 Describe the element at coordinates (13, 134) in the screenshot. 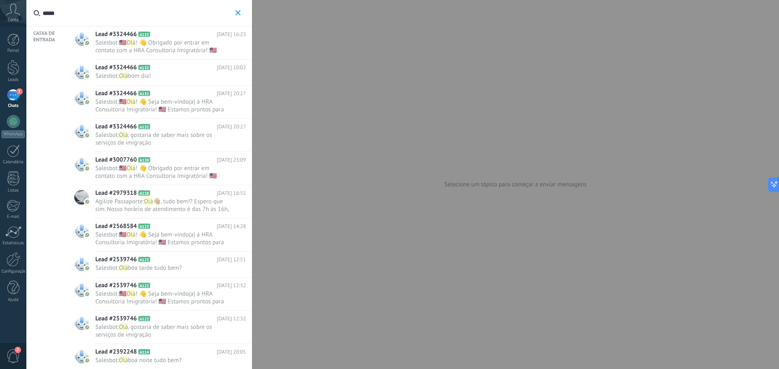

I see `div: WhatsApp` at that location.